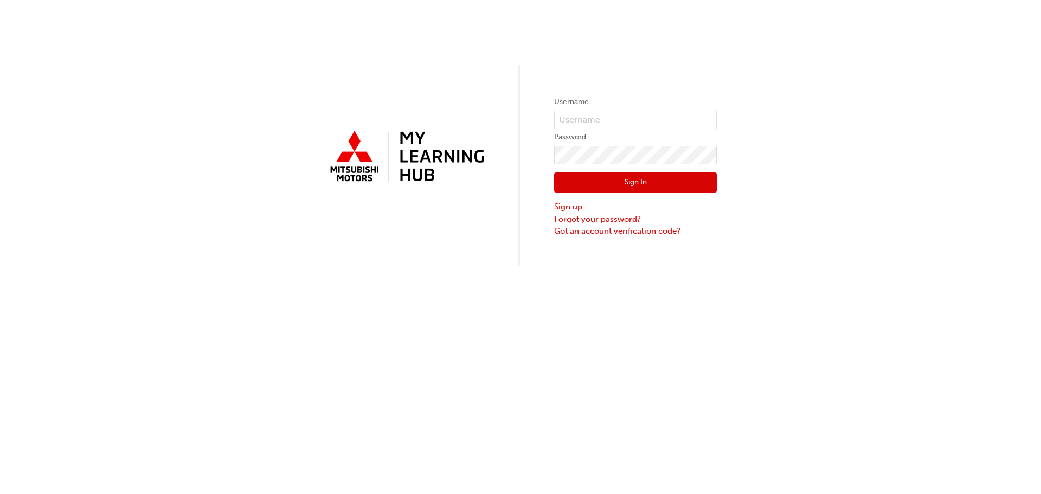  I want to click on label: Username, so click(635, 102).